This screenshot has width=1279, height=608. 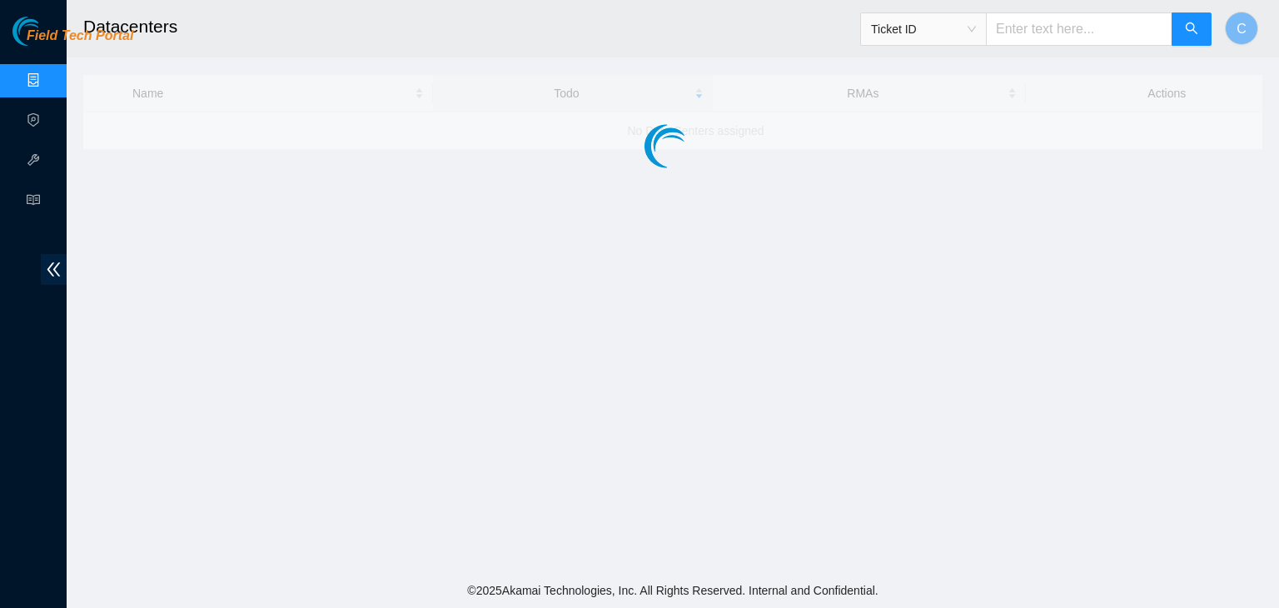 I want to click on span: Ticket ID, so click(x=924, y=29).